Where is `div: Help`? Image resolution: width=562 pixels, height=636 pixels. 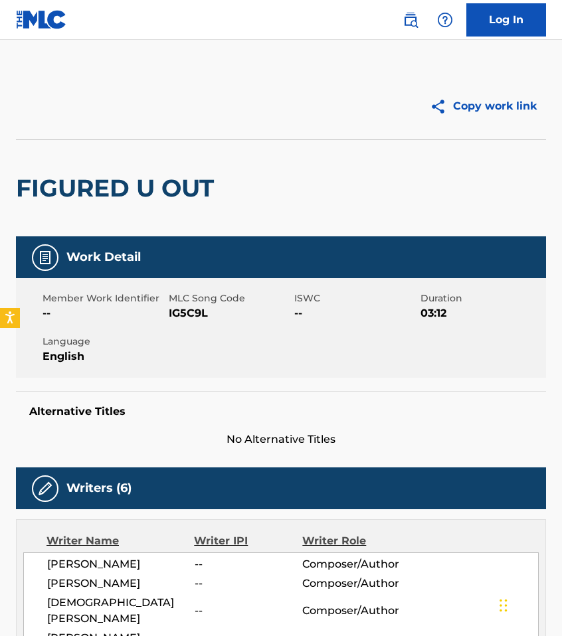 div: Help is located at coordinates (445, 20).